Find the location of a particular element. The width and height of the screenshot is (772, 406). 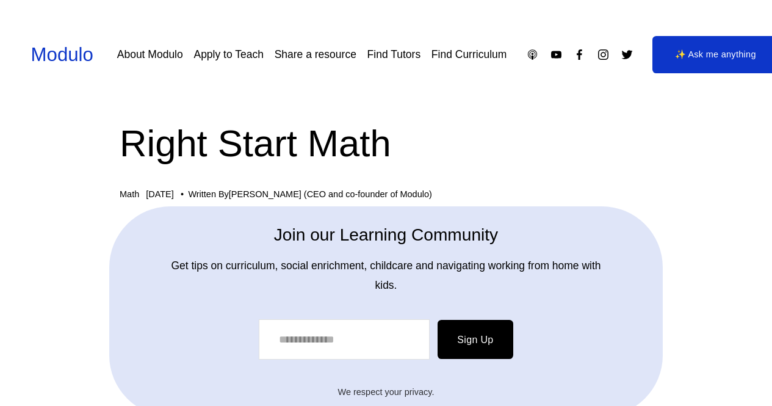

a: Apple Podcasts is located at coordinates (532, 54).